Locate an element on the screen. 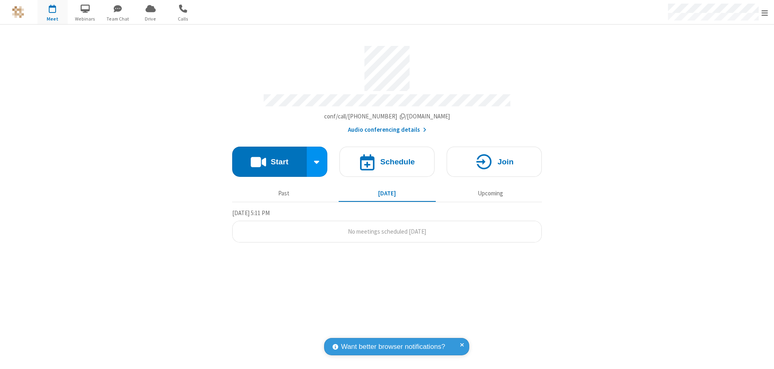  span: Want better browser notifications? is located at coordinates (393, 347).